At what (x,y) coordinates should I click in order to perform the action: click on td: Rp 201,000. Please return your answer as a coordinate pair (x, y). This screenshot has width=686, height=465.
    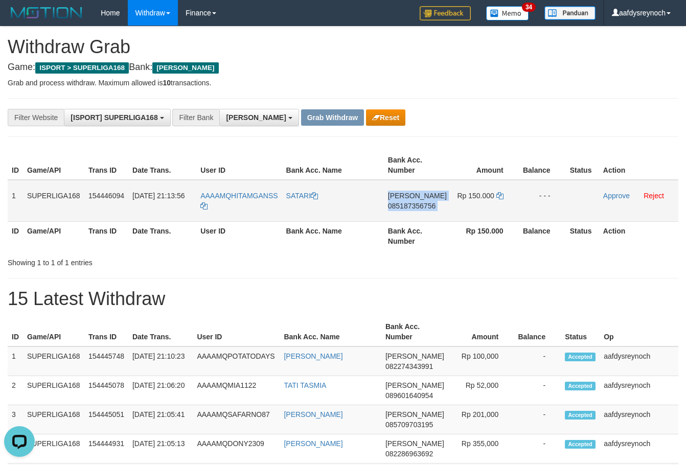
    Looking at the image, I should click on (481, 420).